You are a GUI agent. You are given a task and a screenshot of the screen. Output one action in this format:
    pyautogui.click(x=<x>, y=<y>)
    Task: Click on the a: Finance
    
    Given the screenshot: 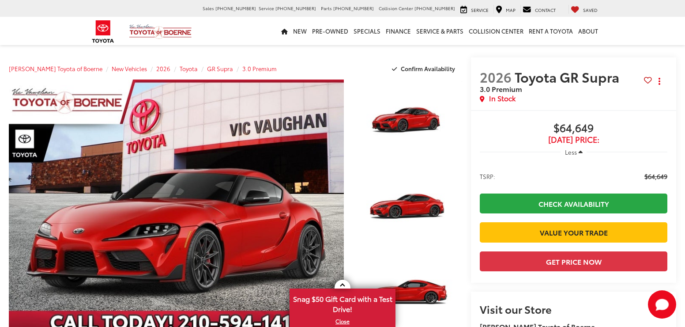 What is the action you would take?
    pyautogui.click(x=398, y=31)
    